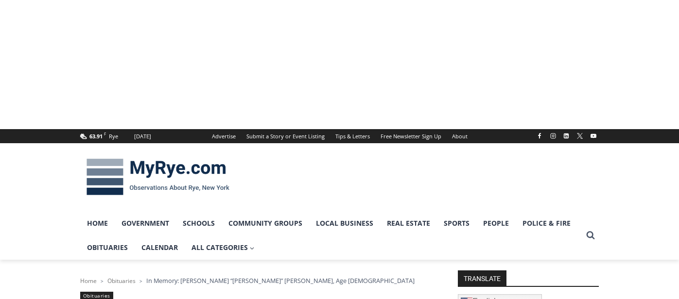 The width and height of the screenshot is (679, 299). What do you see at coordinates (199, 223) in the screenshot?
I see `a: Schools` at bounding box center [199, 223].